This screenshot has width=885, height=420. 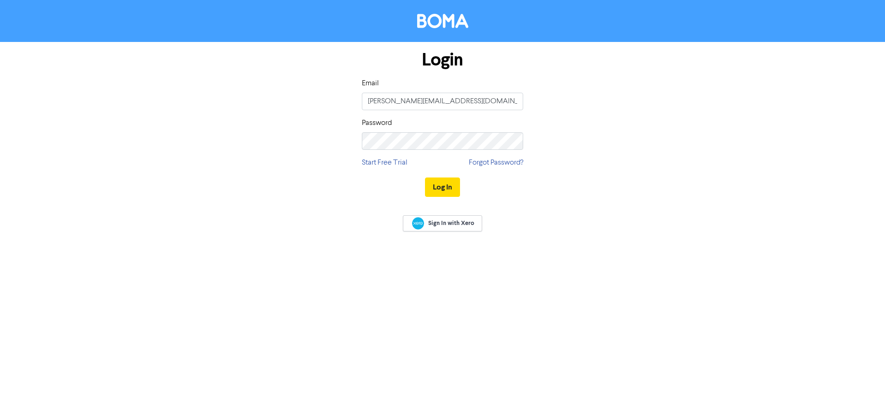 I want to click on div: Chat Widget, so click(x=862, y=398).